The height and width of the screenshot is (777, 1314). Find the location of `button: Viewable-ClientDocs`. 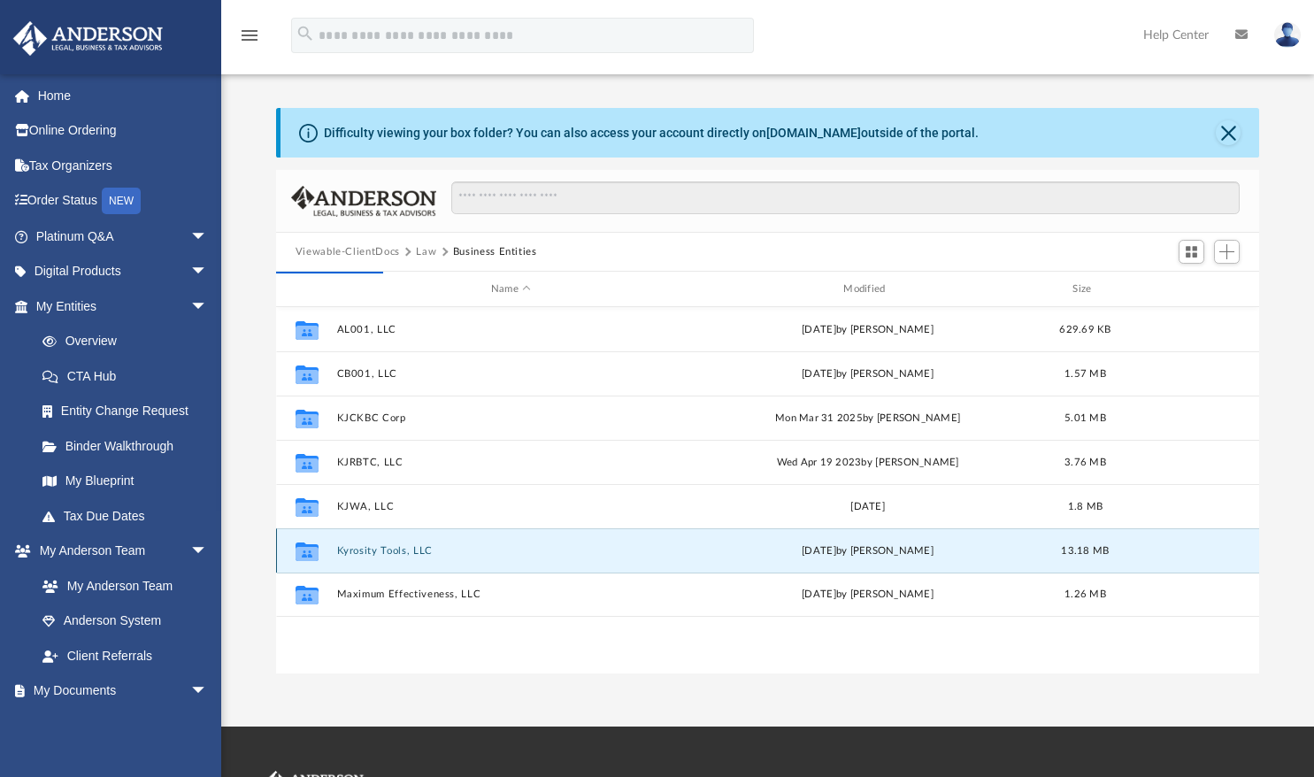

button: Viewable-ClientDocs is located at coordinates (348, 252).